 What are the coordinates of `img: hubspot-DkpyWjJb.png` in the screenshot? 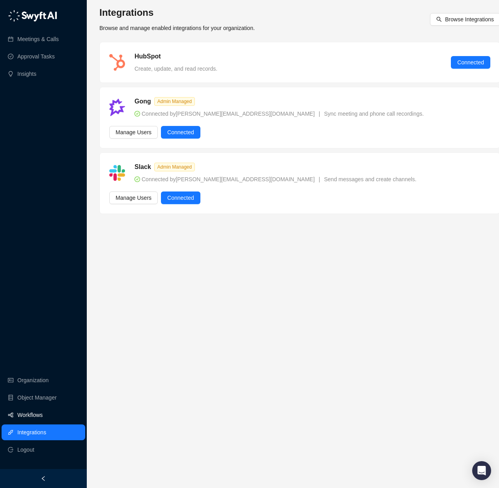 It's located at (117, 62).